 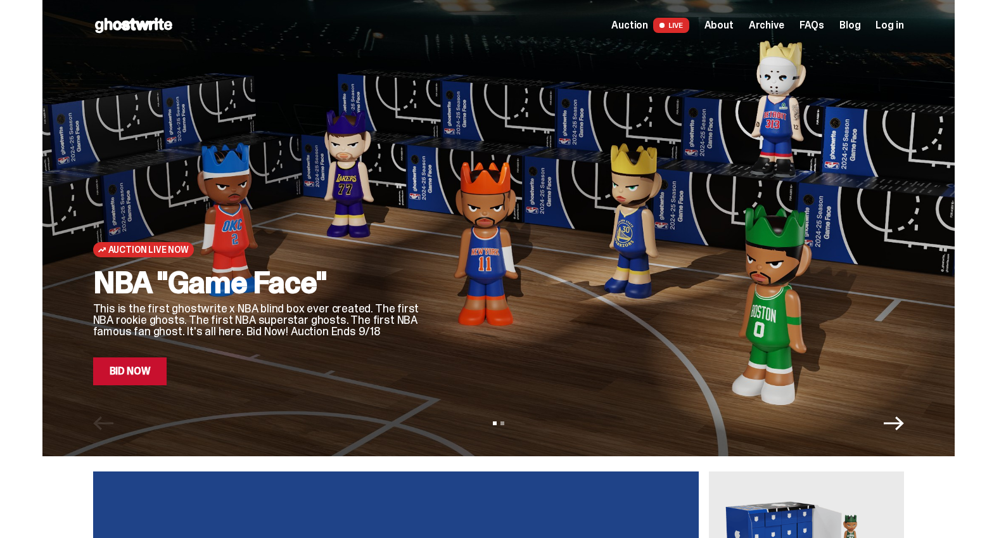 What do you see at coordinates (719, 25) in the screenshot?
I see `span: About` at bounding box center [719, 25].